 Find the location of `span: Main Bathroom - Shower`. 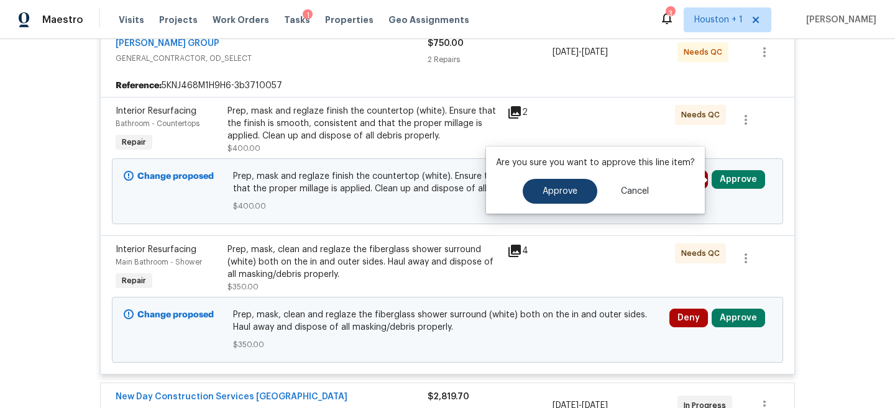

span: Main Bathroom - Shower is located at coordinates (159, 262).